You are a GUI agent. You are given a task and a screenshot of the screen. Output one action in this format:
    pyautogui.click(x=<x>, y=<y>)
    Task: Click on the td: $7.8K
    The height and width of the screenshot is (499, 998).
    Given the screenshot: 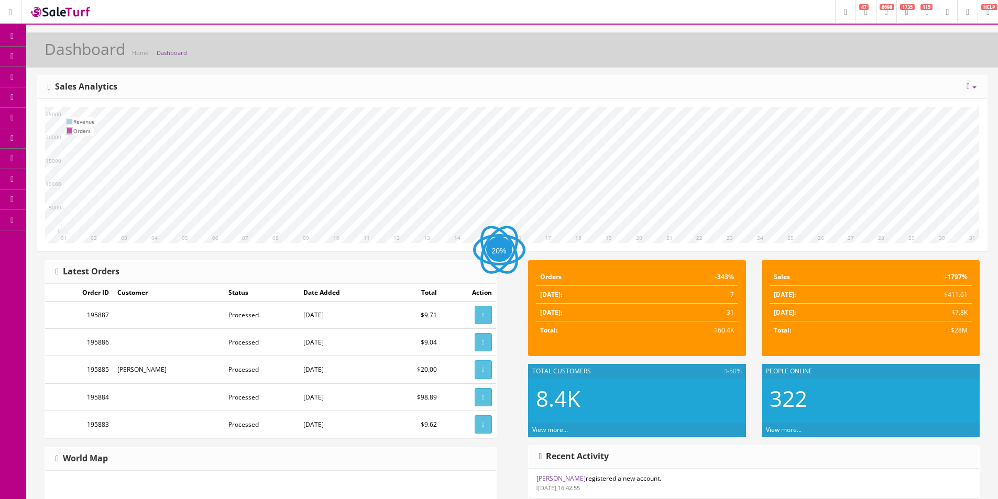 What is the action you would take?
    pyautogui.click(x=919, y=313)
    